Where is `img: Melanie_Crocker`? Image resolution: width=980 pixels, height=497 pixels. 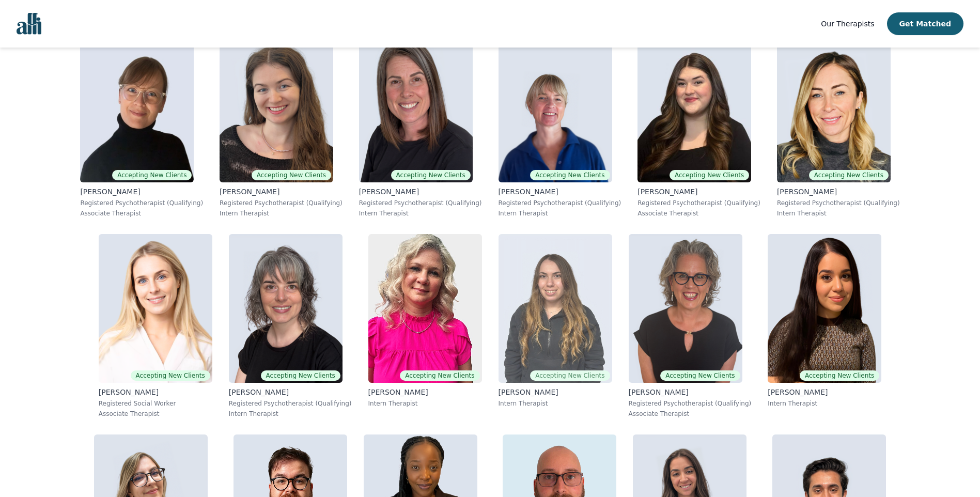
img: Melanie_Crocker is located at coordinates (286, 308).